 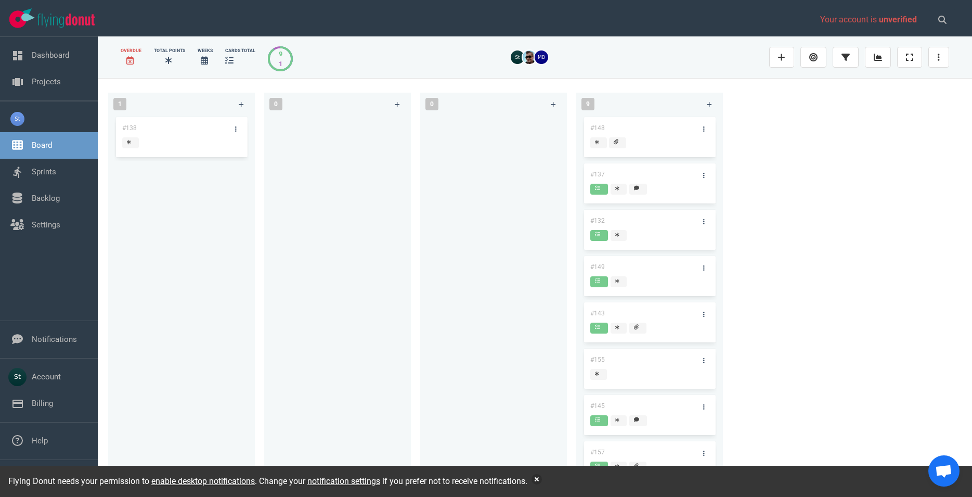 What do you see at coordinates (50, 55) in the screenshot?
I see `a: Dashboard` at bounding box center [50, 55].